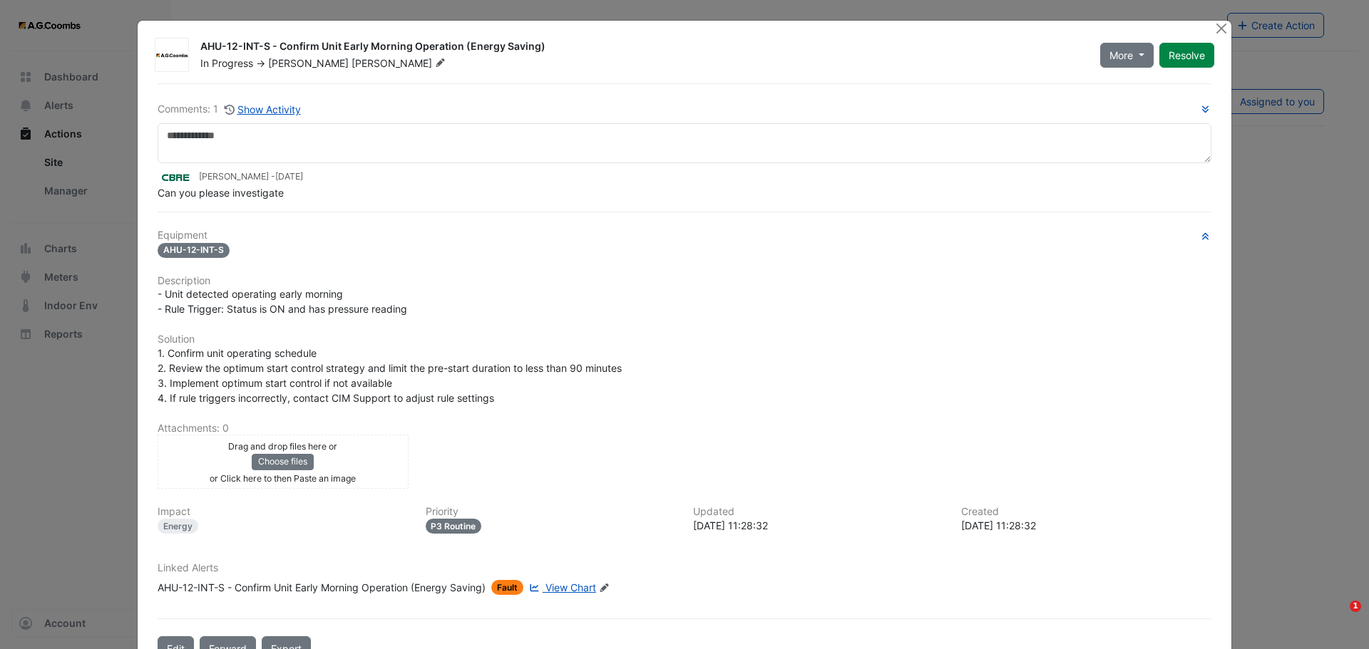  What do you see at coordinates (1121, 55) in the screenshot?
I see `span: More` at bounding box center [1121, 55].